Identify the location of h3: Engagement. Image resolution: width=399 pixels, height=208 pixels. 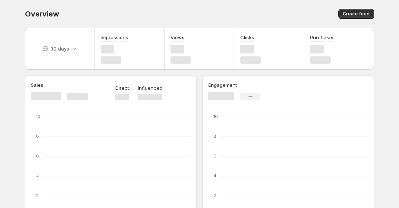
(222, 85).